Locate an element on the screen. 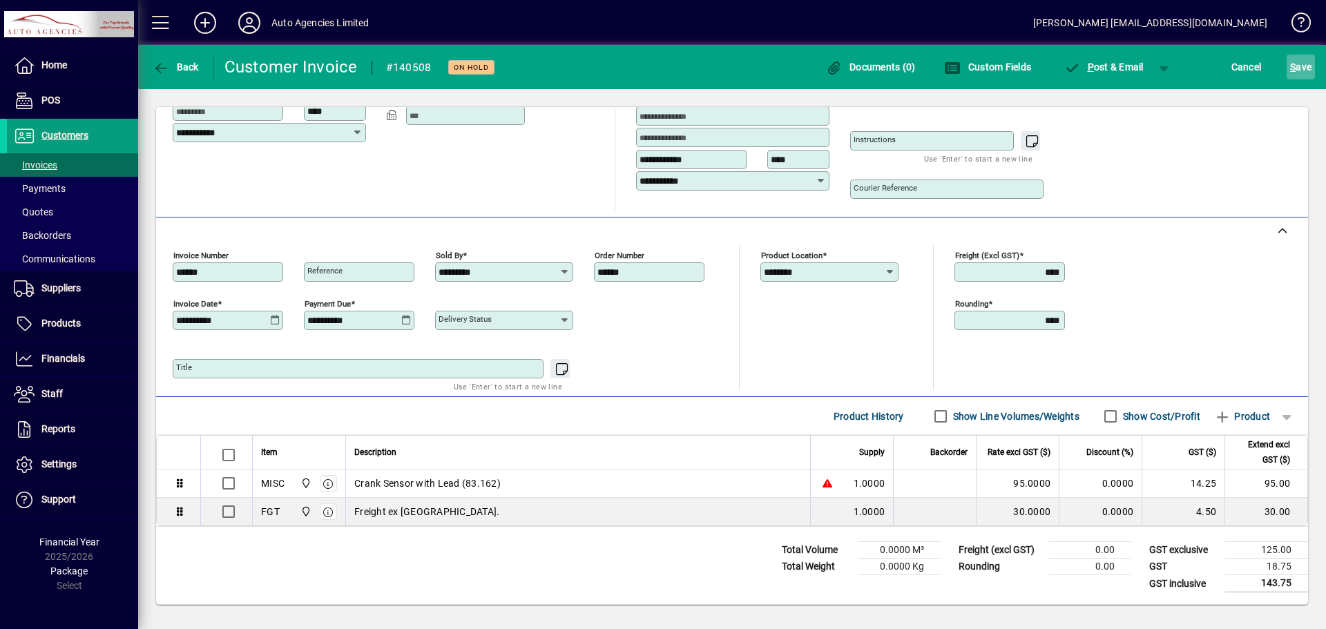  mat-label: Reference is located at coordinates (325, 271).